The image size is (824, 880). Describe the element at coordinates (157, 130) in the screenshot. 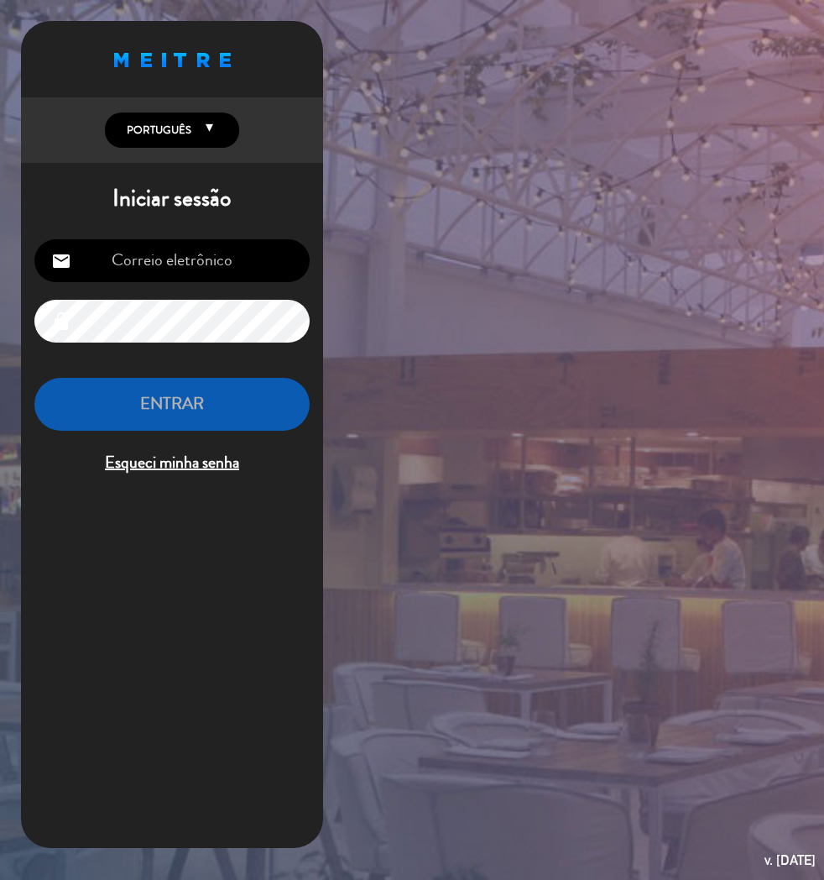

I see `span: Português` at that location.